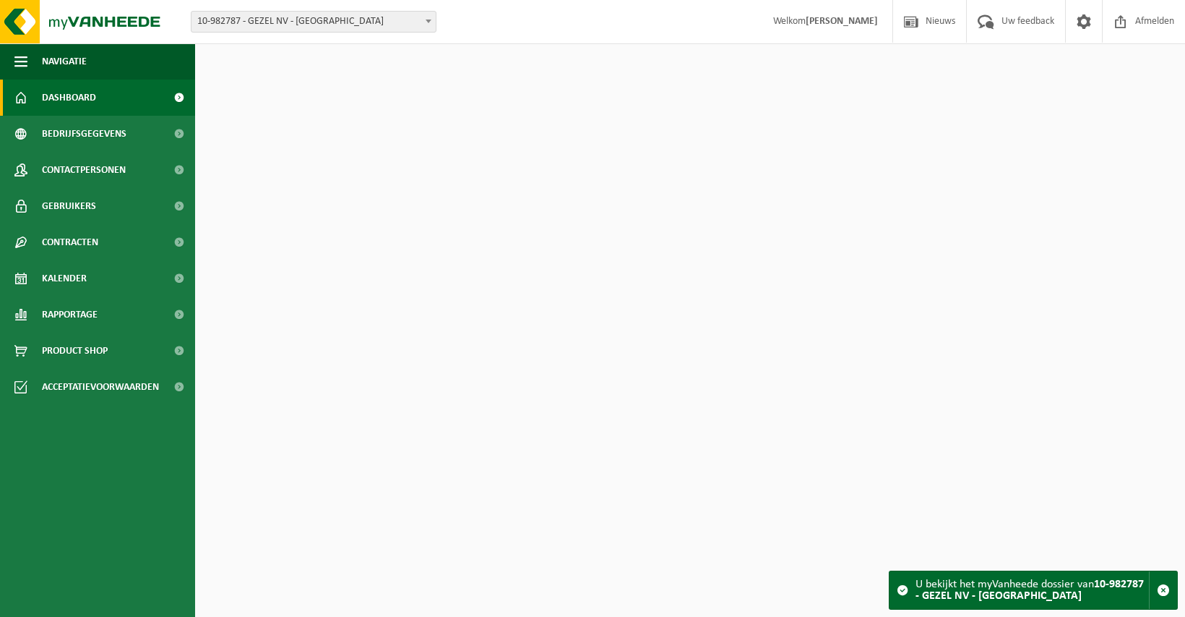 This screenshot has width=1185, height=617. What do you see at coordinates (314, 22) in the screenshot?
I see `span: 10-982787 - GEZEL NV - BUGGENHOUT` at bounding box center [314, 22].